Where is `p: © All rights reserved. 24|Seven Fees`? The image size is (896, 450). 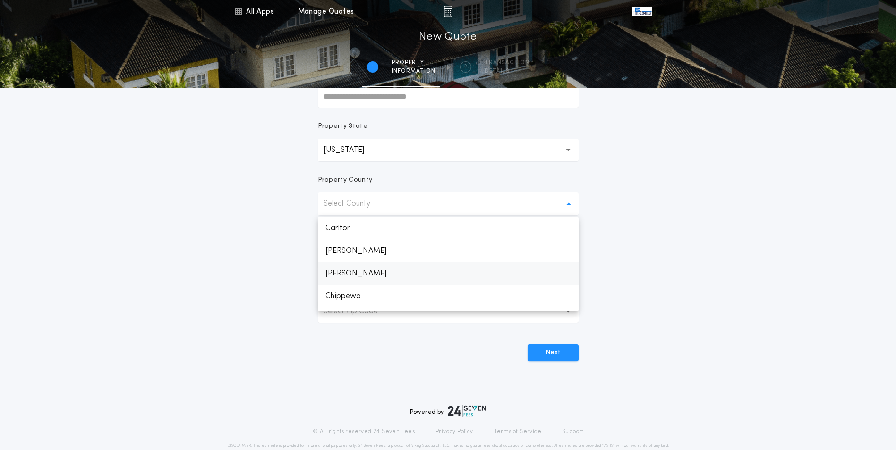
p: © All rights reserved. 24|Seven Fees is located at coordinates (364, 432).